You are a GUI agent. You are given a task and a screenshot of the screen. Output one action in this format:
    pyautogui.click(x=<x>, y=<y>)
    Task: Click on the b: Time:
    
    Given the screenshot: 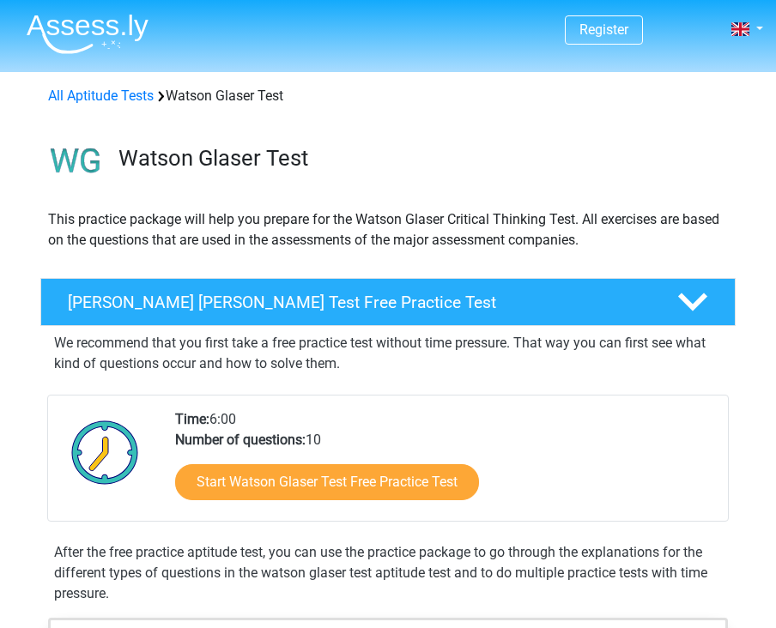 What is the action you would take?
    pyautogui.click(x=192, y=419)
    